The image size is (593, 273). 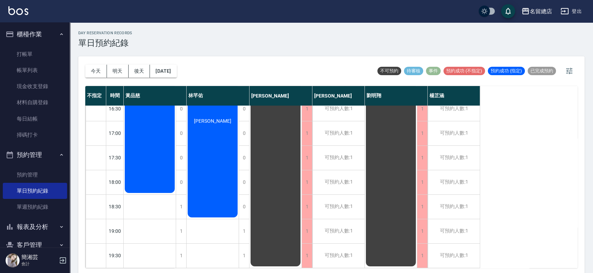 What do you see at coordinates (39, 264) in the screenshot?
I see `p: 會計` at bounding box center [39, 264].